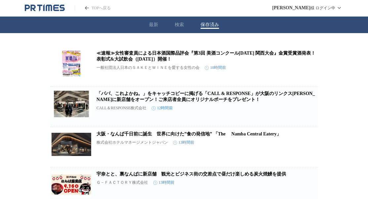 This screenshot has height=199, width=368. I want to click on a: 宇奈とと、裏なんばに新店舗 観光とビジネス街の交差点で昼だけ楽しめる炭火焼鰻を提供, so click(191, 174).